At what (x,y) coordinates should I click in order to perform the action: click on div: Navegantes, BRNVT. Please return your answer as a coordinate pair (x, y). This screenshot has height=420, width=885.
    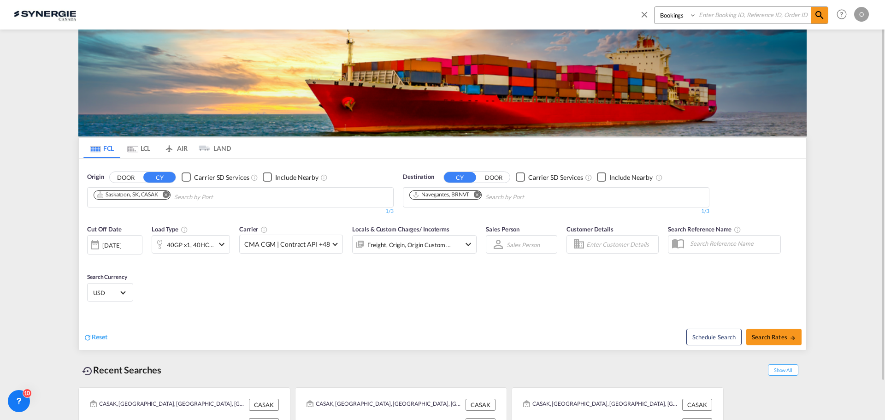
    Looking at the image, I should click on (441, 195).